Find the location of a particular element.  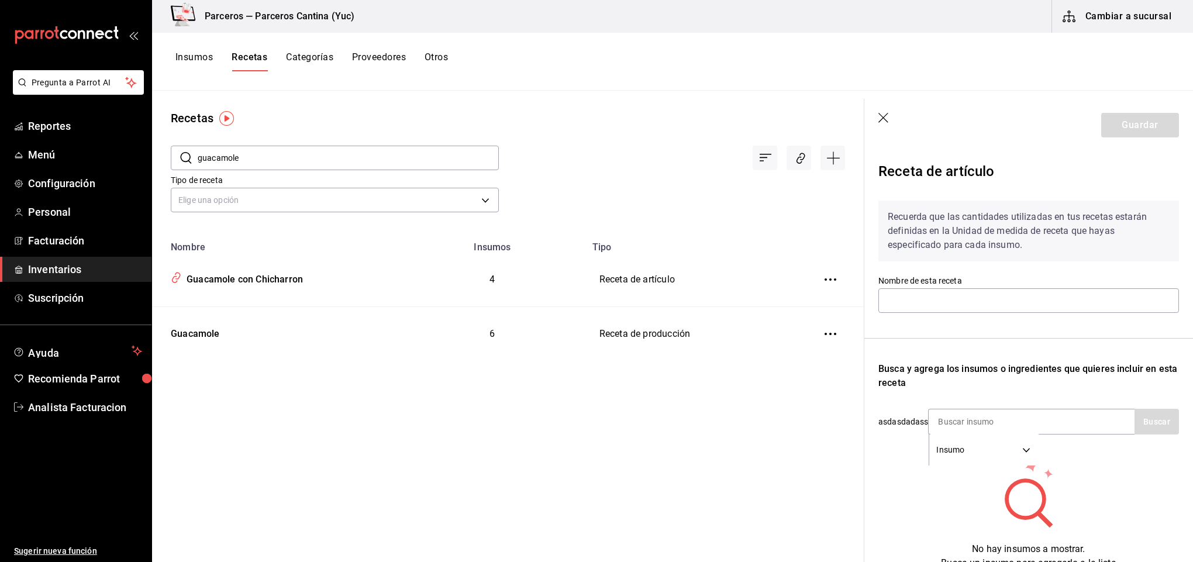

span: Analista Facturacion is located at coordinates (85, 407).